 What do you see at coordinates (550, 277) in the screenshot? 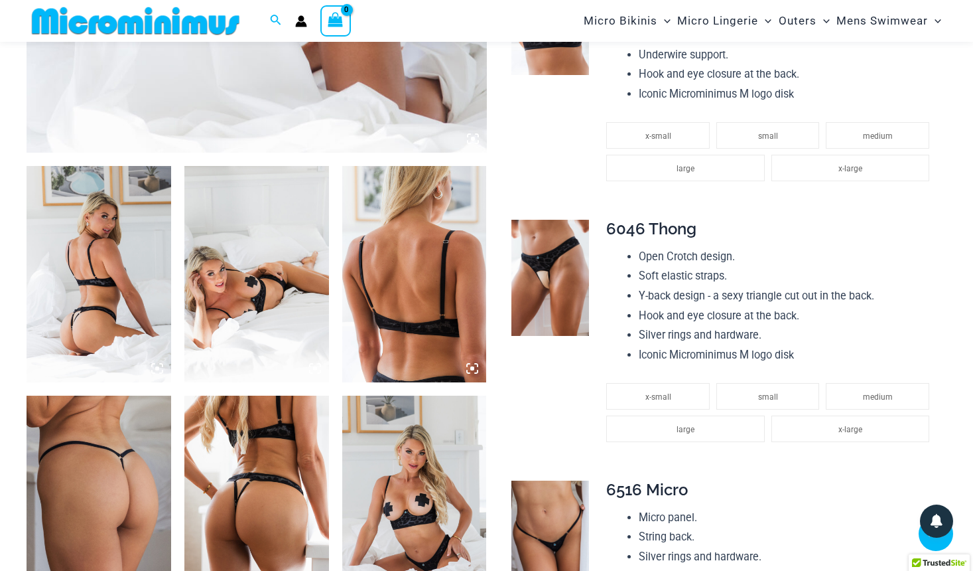
I see `a: Nights Fall Silver Leopard 6046 Thong` at bounding box center [550, 277].